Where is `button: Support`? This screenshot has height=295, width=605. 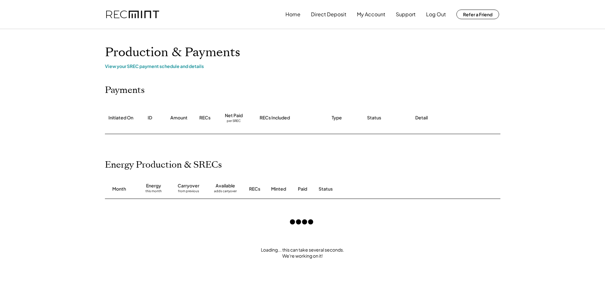 button: Support is located at coordinates (406, 14).